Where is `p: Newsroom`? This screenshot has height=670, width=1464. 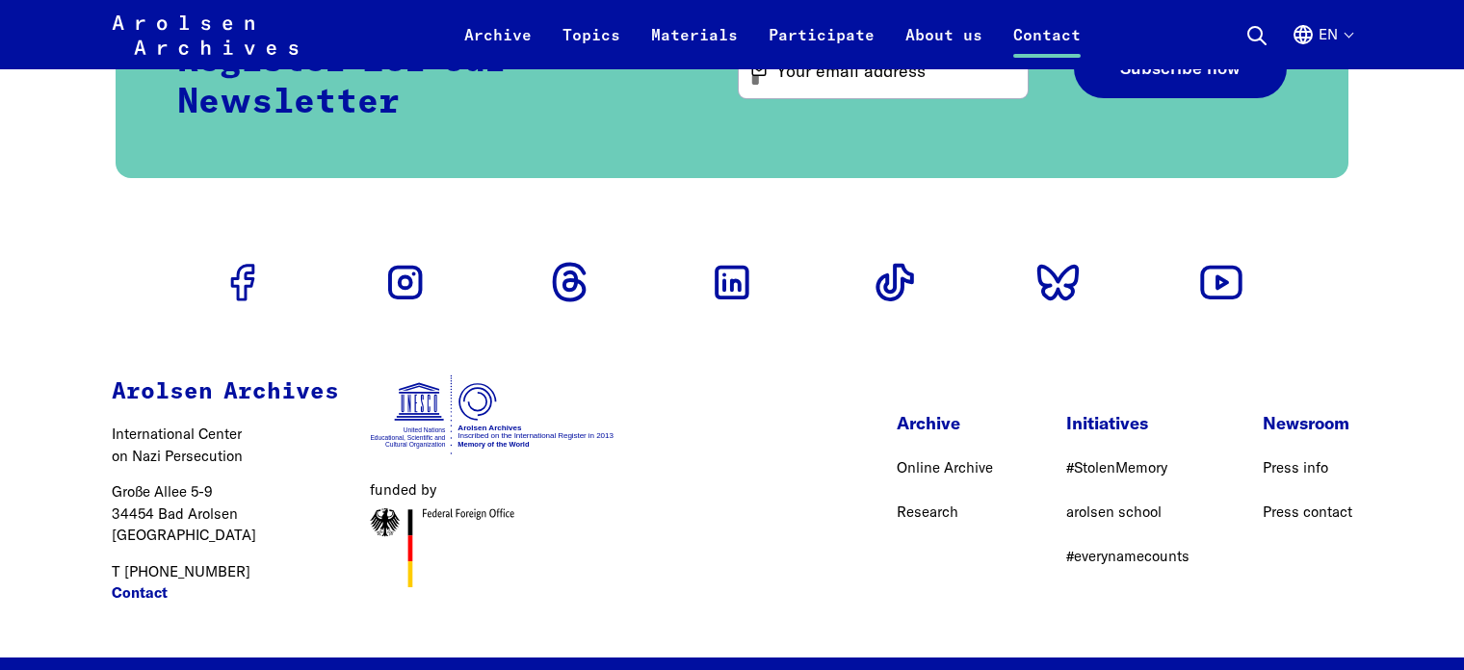
p: Newsroom is located at coordinates (1307, 423).